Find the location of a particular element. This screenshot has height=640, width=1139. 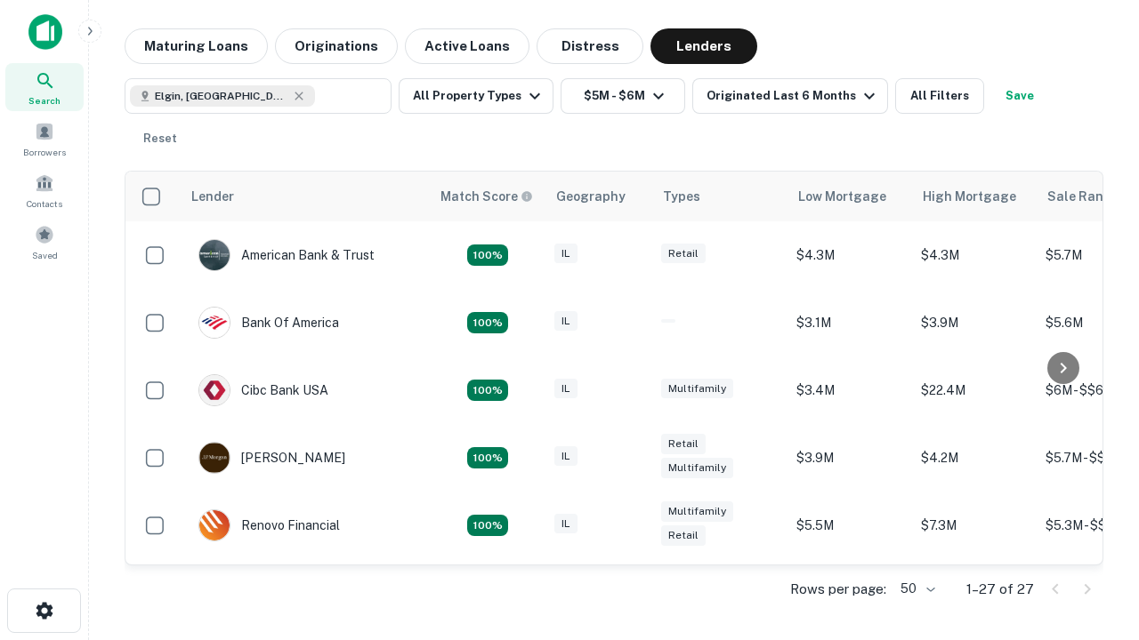

button: Reset is located at coordinates (160, 139).